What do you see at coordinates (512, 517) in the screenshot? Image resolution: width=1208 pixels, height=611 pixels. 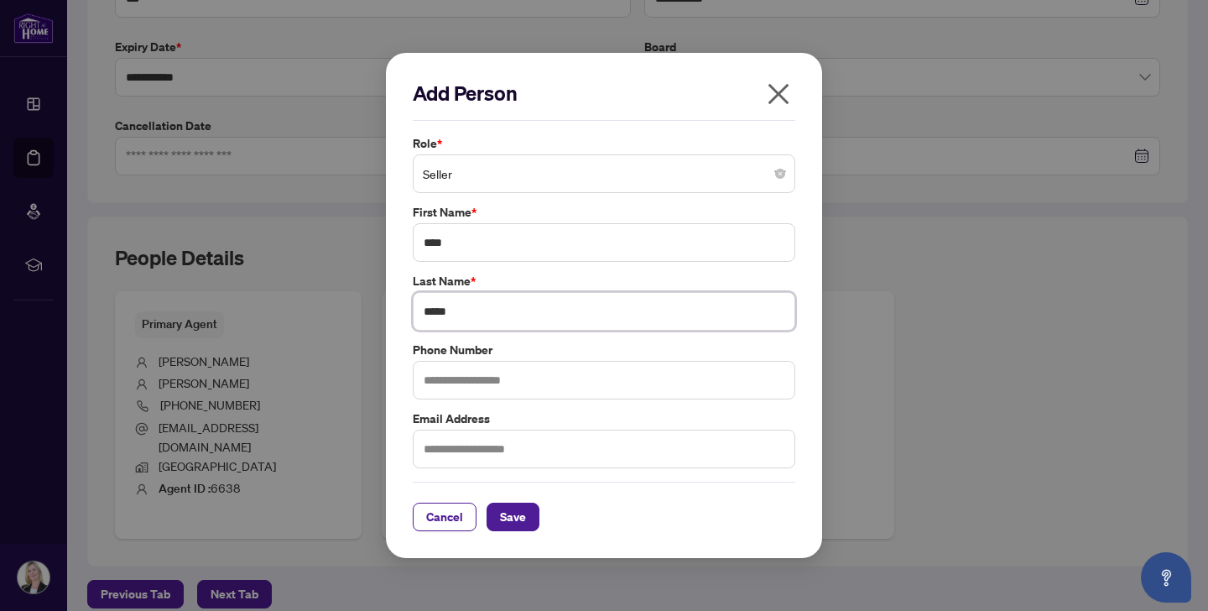 I see `span: Save` at bounding box center [512, 517].